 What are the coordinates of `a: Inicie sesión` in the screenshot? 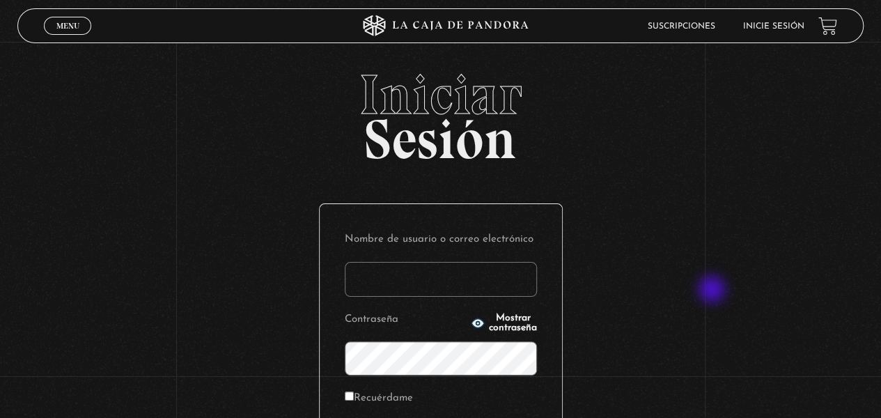 It's located at (774, 26).